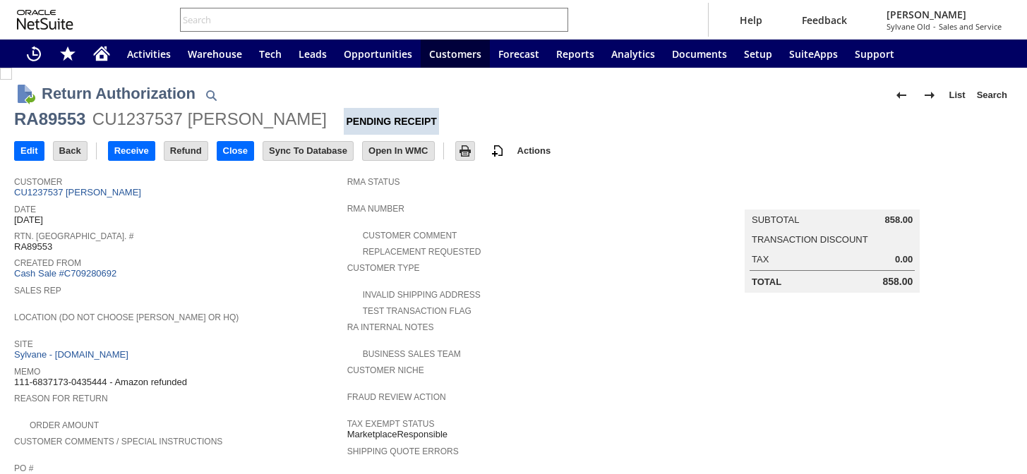 This screenshot has width=1027, height=474. I want to click on a: Customer Comment, so click(410, 236).